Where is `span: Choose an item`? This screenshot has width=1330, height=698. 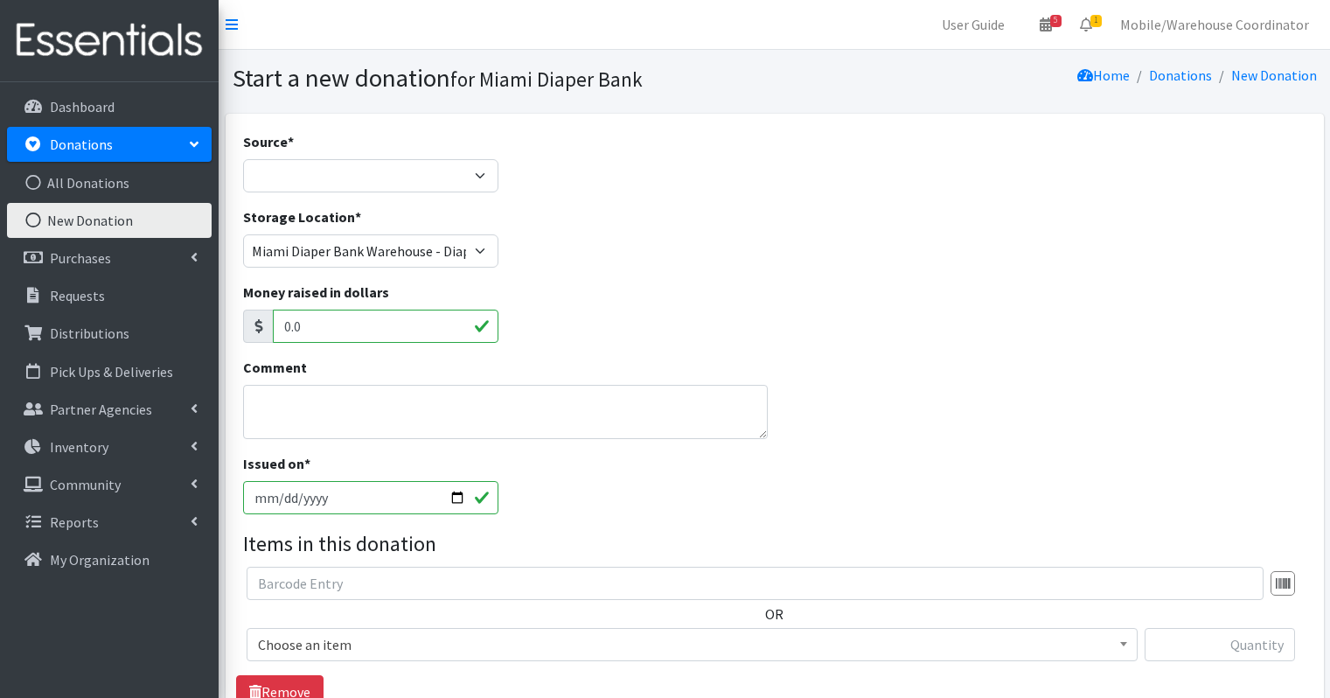 span: Choose an item is located at coordinates (692, 645).